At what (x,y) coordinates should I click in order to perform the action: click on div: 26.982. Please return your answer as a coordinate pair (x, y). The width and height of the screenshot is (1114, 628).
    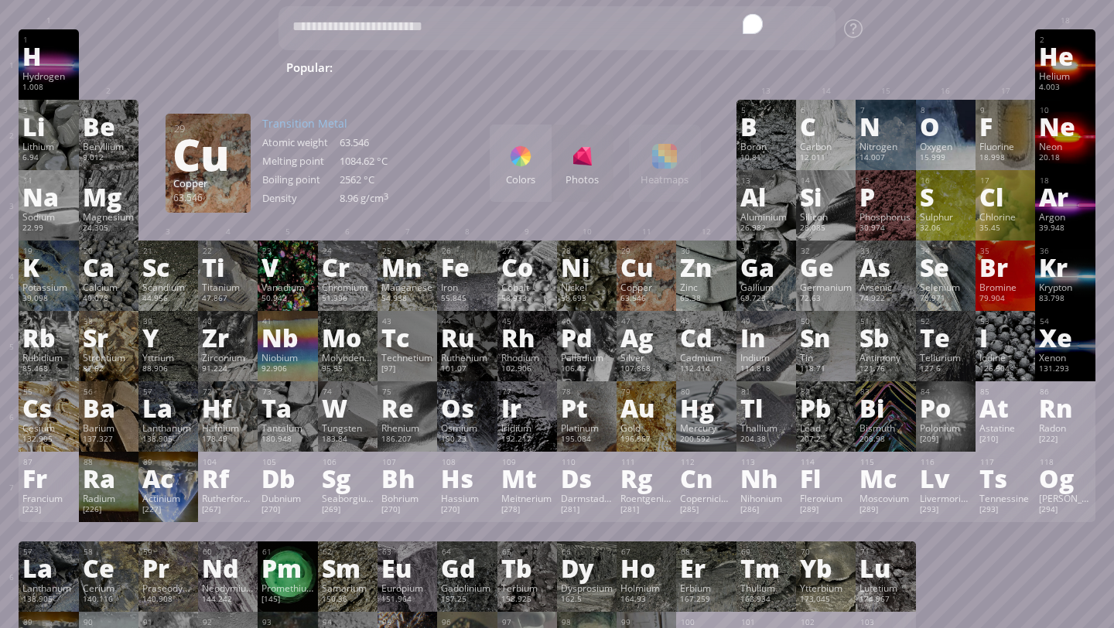
    Looking at the image, I should click on (766, 229).